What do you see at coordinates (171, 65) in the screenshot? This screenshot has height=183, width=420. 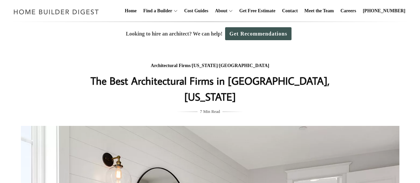 I see `a: Architectural Firms` at bounding box center [171, 65].